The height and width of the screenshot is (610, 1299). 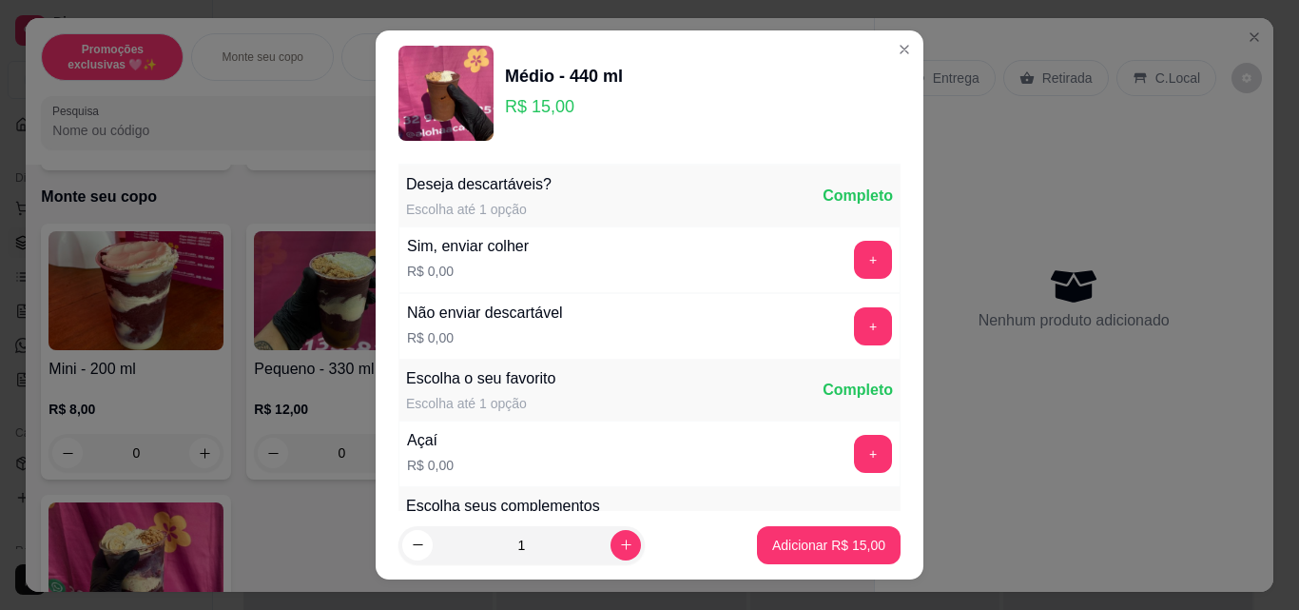 What do you see at coordinates (417, 545) in the screenshot?
I see `button: decrease-product-quantity` at bounding box center [417, 545].